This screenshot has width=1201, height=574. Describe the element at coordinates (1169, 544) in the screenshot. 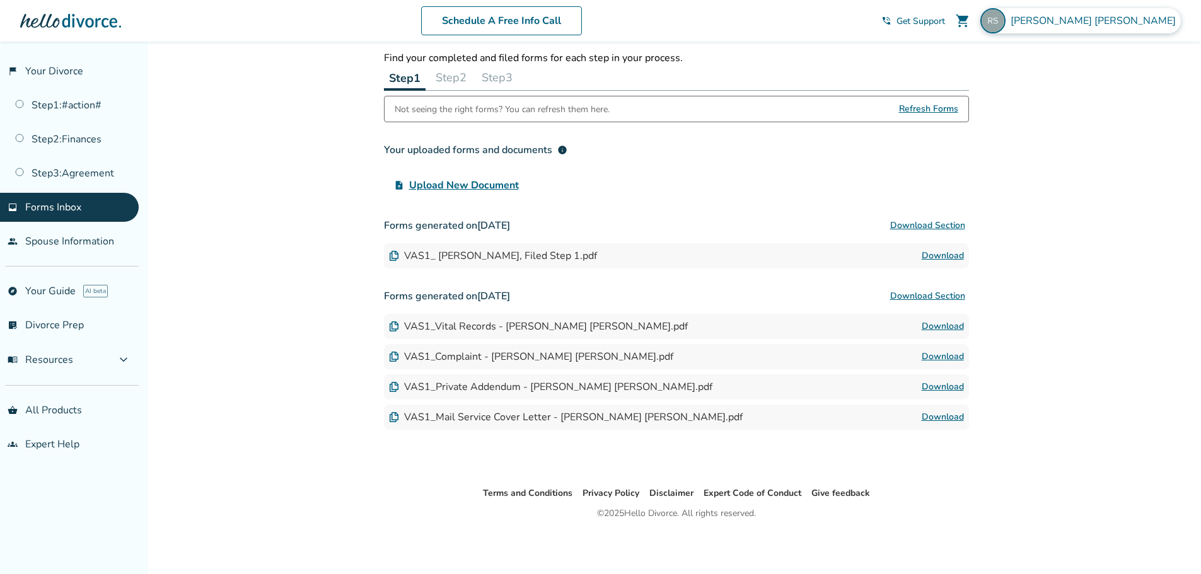

I see `div: Chat Widget` at that location.